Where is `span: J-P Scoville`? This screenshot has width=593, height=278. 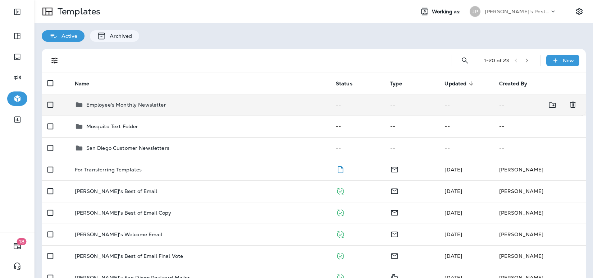
span: J-P Scoville is located at coordinates (453, 234).